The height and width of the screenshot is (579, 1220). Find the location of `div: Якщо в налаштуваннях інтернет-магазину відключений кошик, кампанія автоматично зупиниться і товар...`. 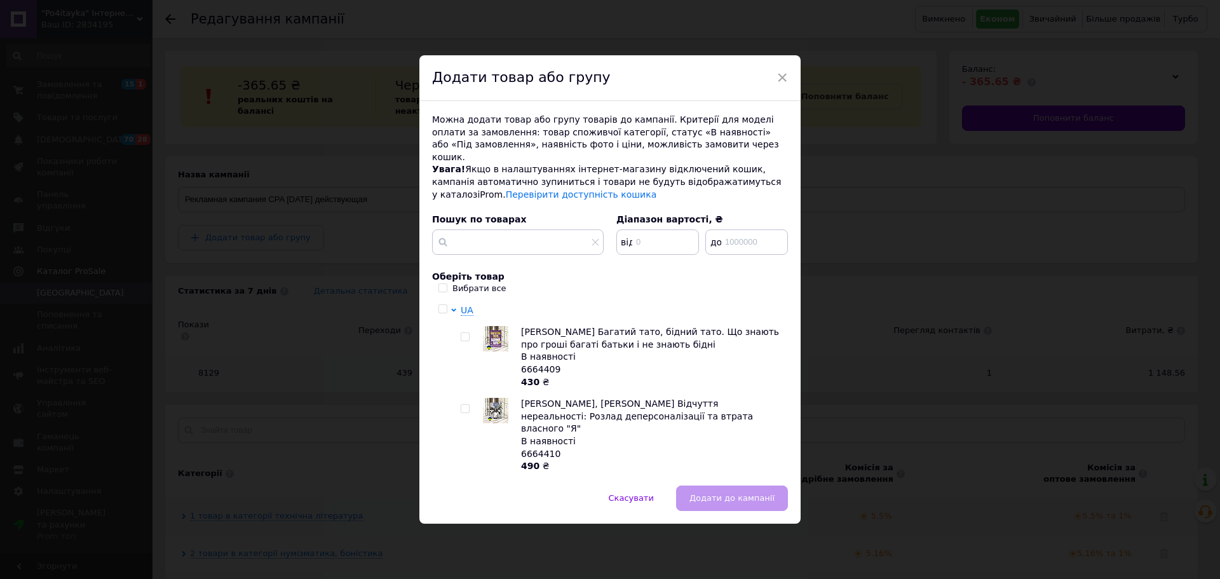

div: Якщо в налаштуваннях інтернет-магазину відключений кошик, кампанія автоматично зупиниться і товар... is located at coordinates (610, 182).